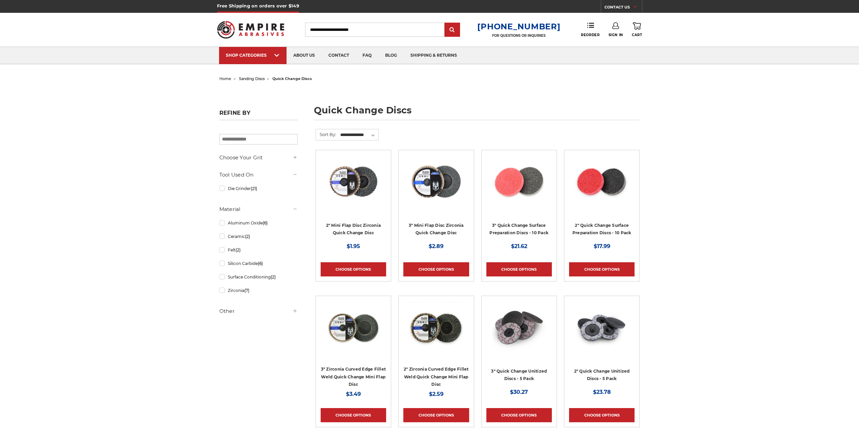 The image size is (859, 429). I want to click on span: quick change discs, so click(292, 79).